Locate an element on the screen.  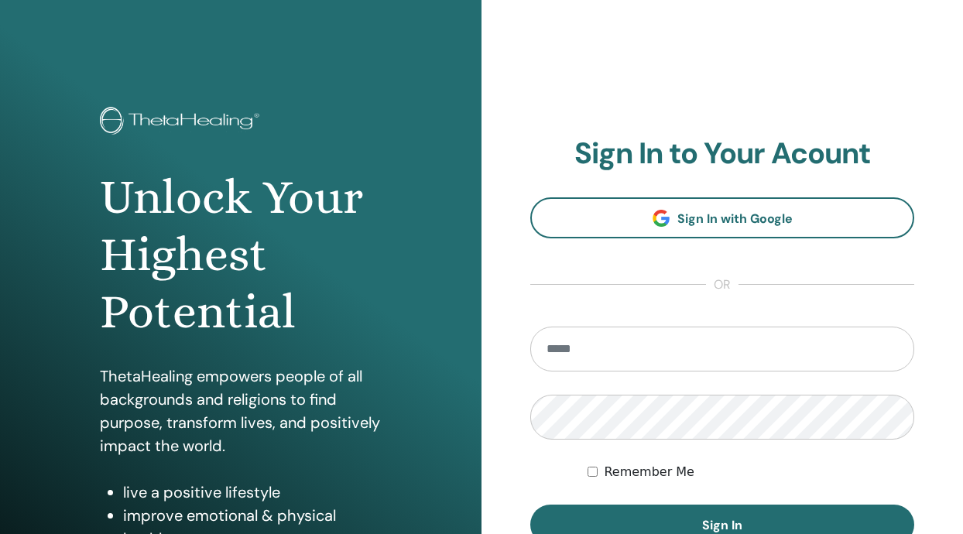
span: or is located at coordinates (722, 285).